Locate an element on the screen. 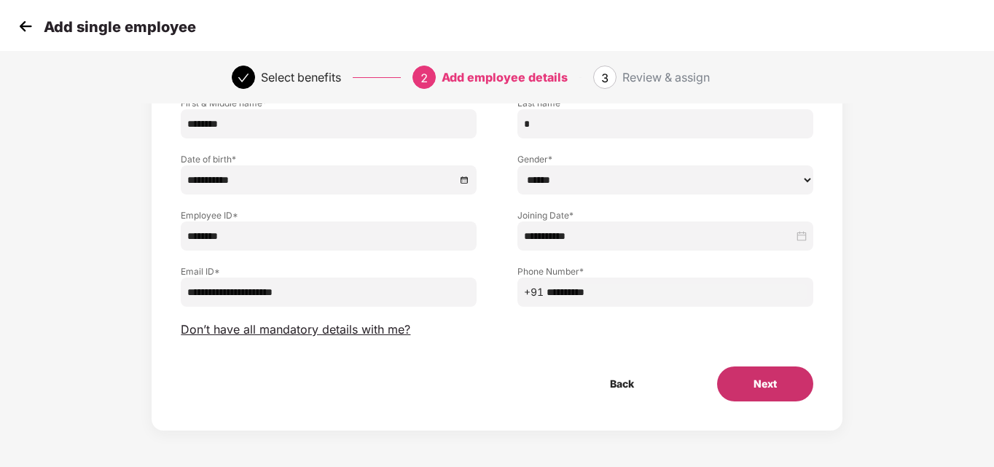 This screenshot has height=467, width=994. div: Select benefits is located at coordinates (301, 77).